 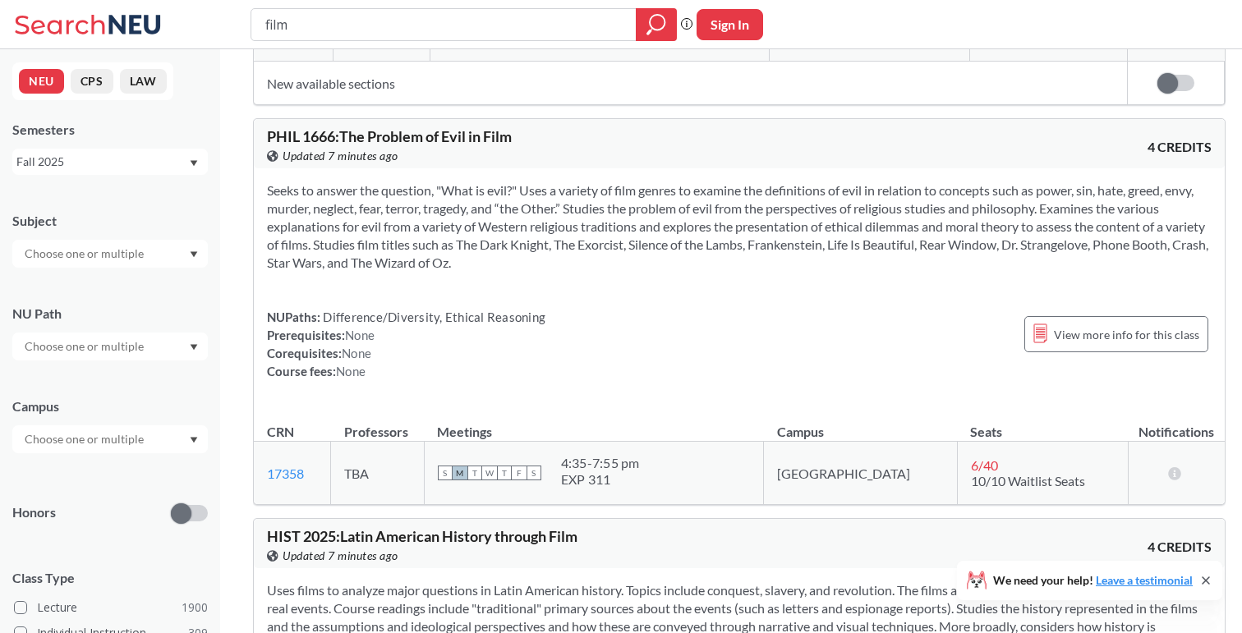 What do you see at coordinates (1042, 424) in the screenshot?
I see `th: Seats` at bounding box center [1042, 424].